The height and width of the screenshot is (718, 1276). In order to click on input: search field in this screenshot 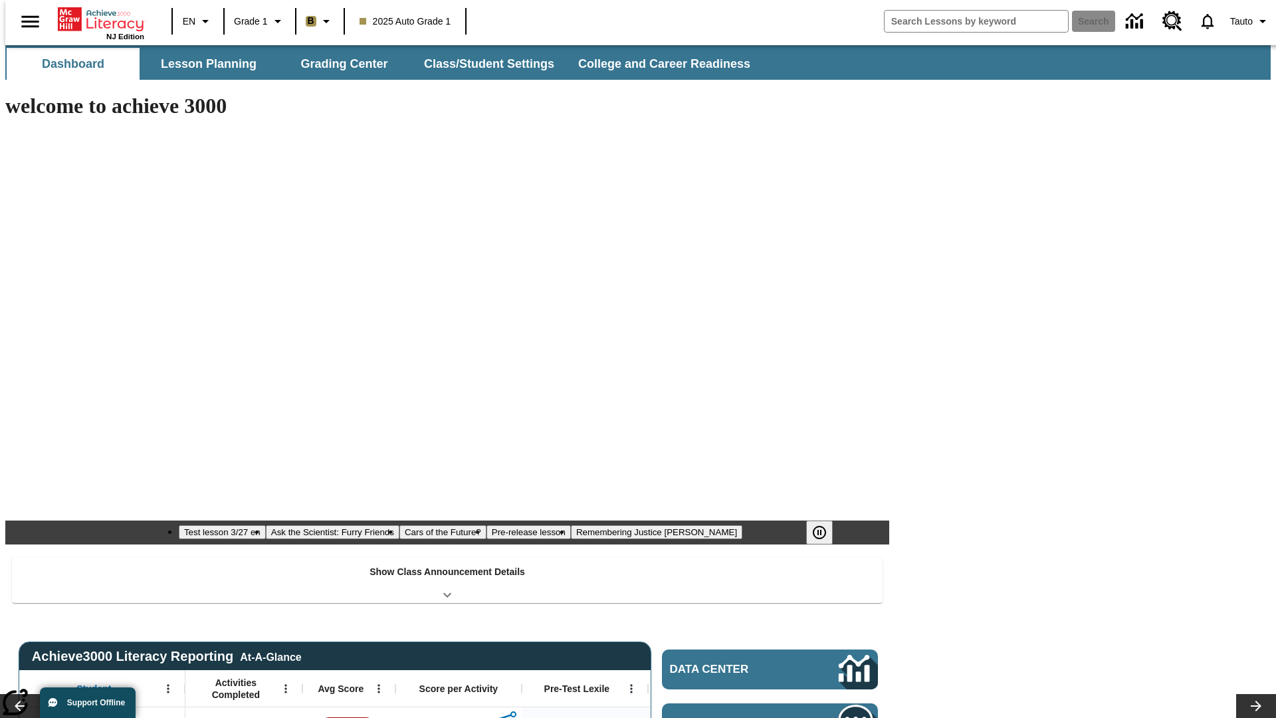, I will do `click(976, 21)`.